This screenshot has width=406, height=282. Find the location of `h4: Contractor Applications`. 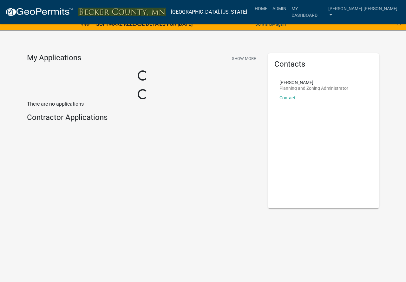

h4: Contractor Applications is located at coordinates (143, 117).